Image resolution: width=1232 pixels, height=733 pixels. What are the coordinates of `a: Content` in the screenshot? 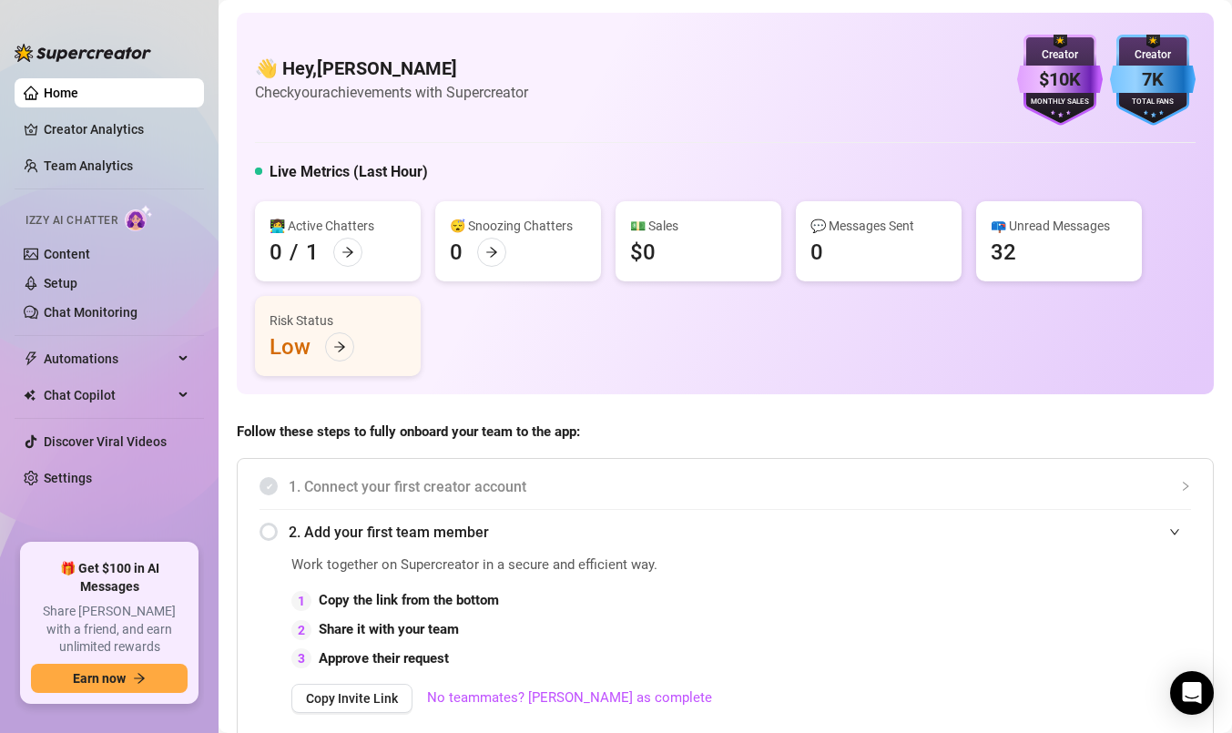 It's located at (66, 254).